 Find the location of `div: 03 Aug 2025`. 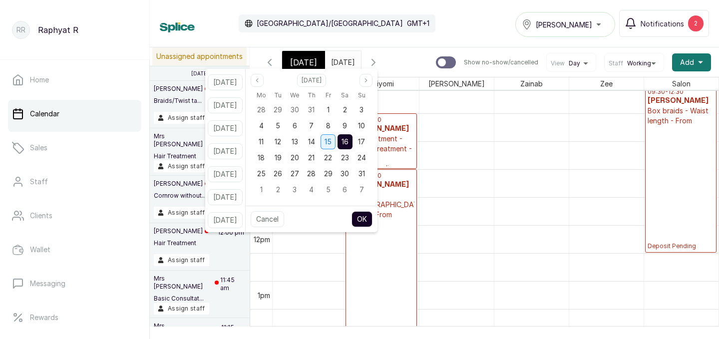

div: 03 Aug 2025 is located at coordinates (361, 110).